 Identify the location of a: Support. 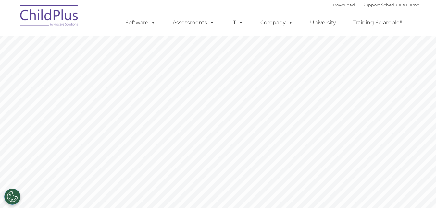
(371, 5).